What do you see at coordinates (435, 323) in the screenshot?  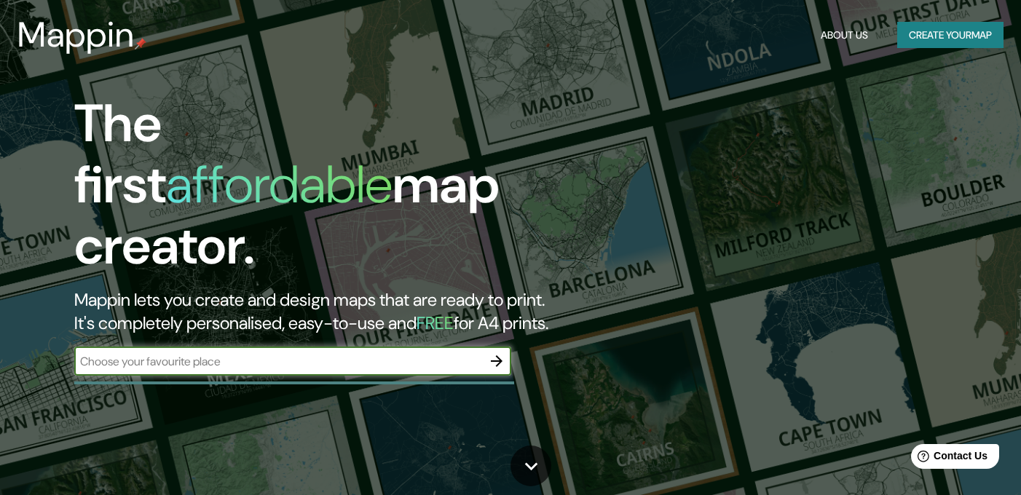 I see `h5: FREE` at bounding box center [435, 323].